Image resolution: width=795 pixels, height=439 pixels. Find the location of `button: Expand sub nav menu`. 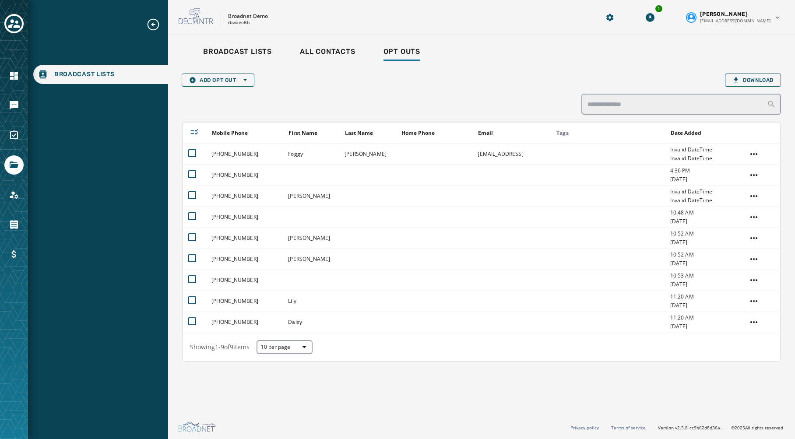

button: Expand sub nav menu is located at coordinates (157, 25).